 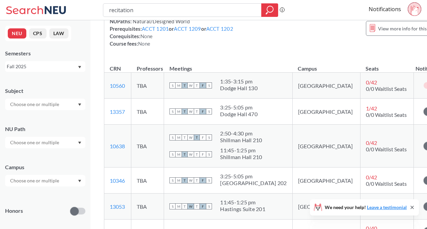 What do you see at coordinates (220, 29) in the screenshot?
I see `a: ACCT 1202` at bounding box center [220, 29].